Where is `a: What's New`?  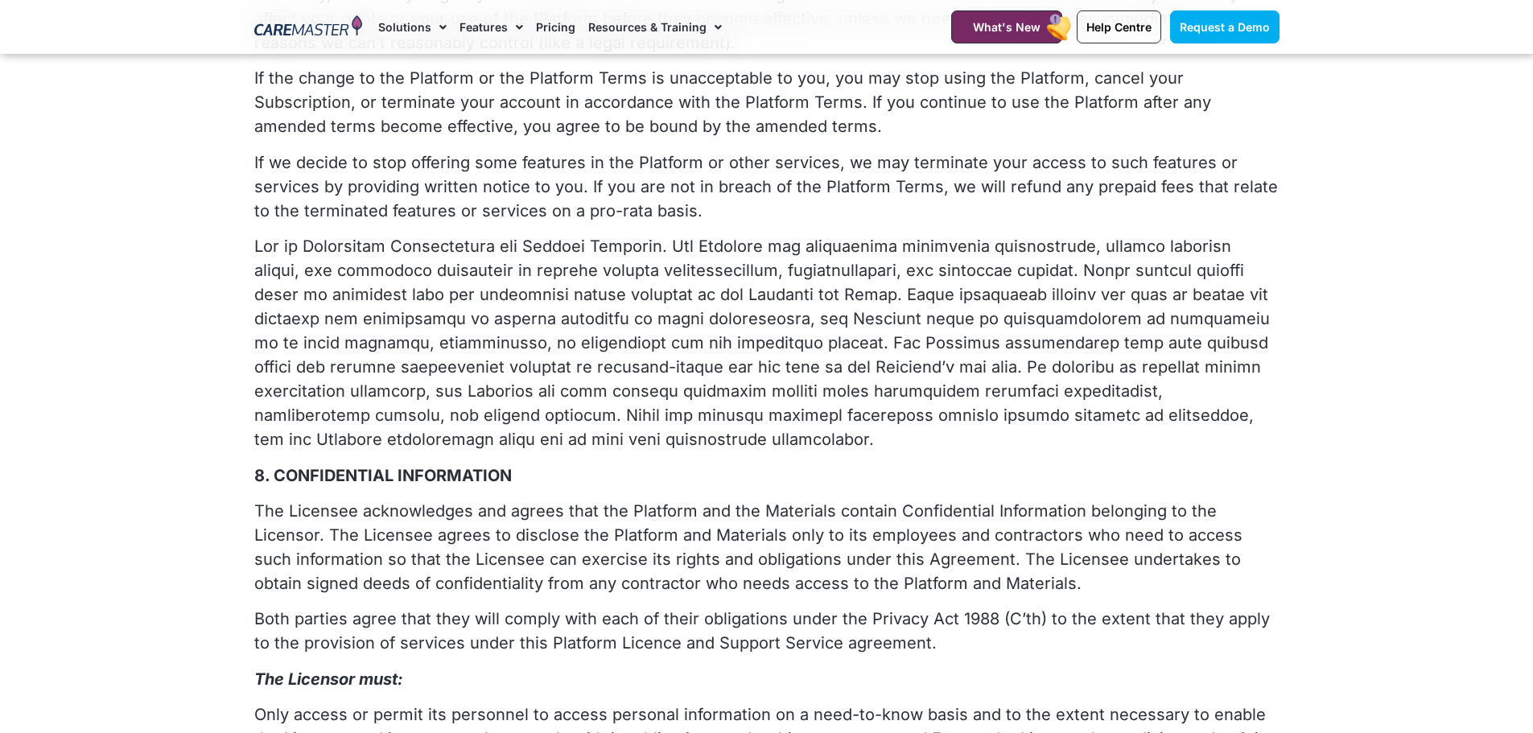 a: What's New is located at coordinates (1007, 27).